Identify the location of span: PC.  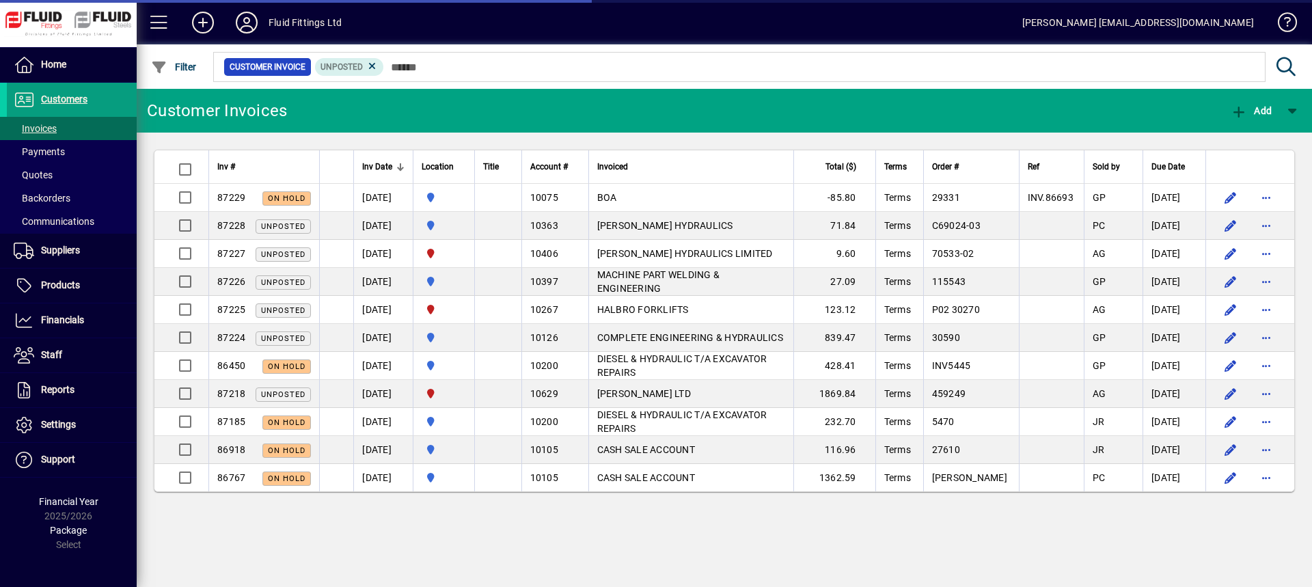
(1099, 226).